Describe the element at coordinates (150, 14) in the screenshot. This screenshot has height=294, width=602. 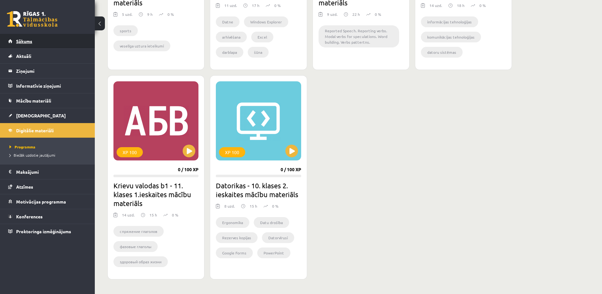
I see `p: 9 h` at that location.